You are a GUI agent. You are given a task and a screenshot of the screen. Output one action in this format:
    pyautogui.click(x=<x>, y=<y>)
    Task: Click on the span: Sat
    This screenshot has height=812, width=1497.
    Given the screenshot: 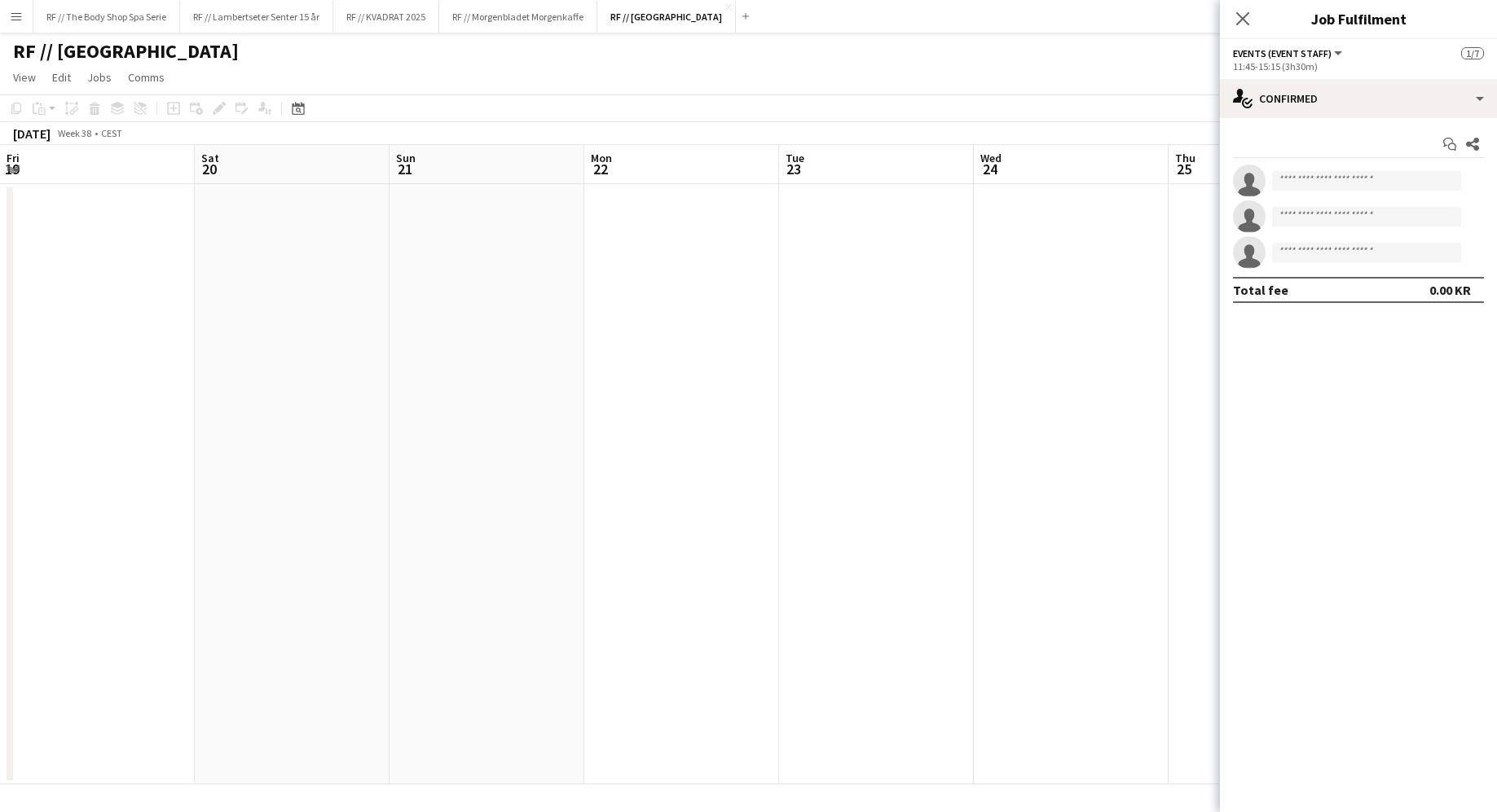 What is the action you would take?
    pyautogui.click(x=211, y=158)
    